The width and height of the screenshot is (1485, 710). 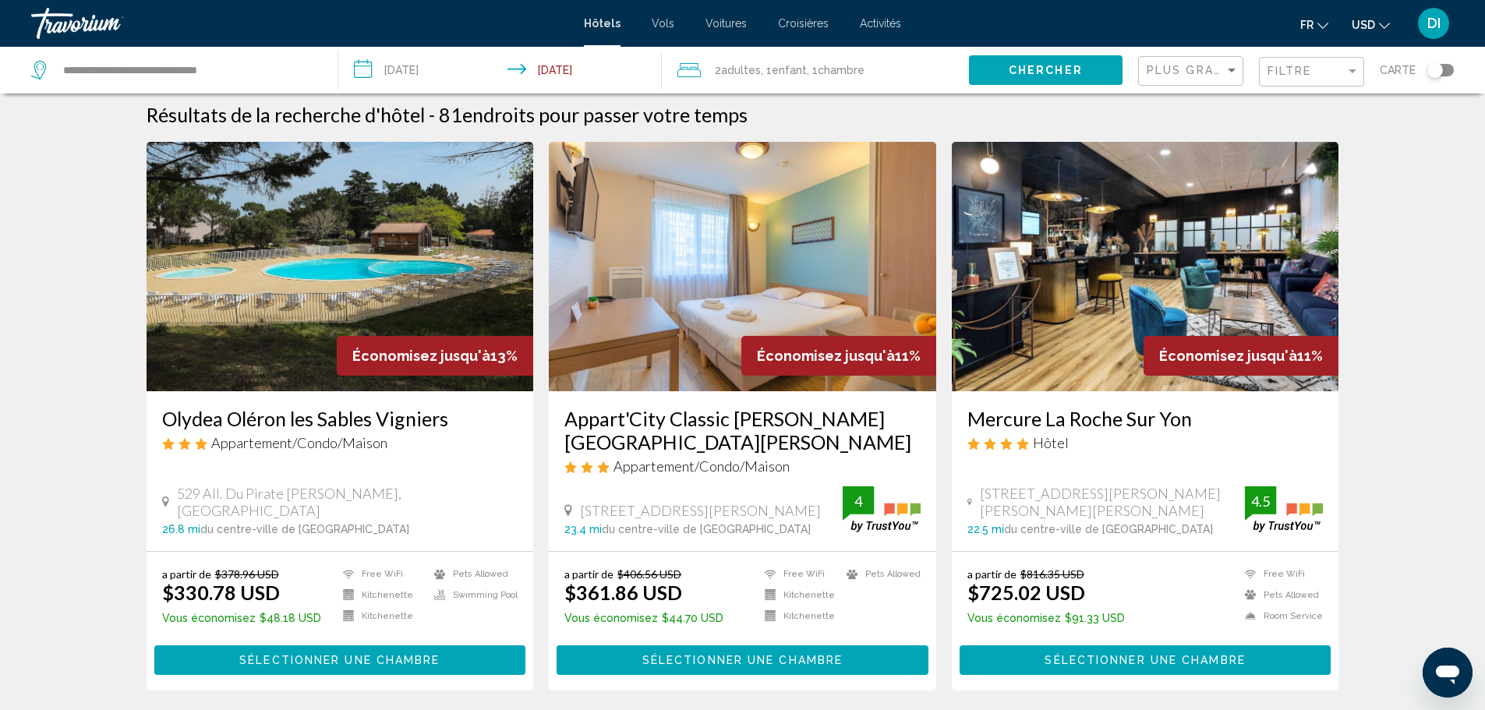 I want to click on ins: $725.02 USD, so click(x=1026, y=592).